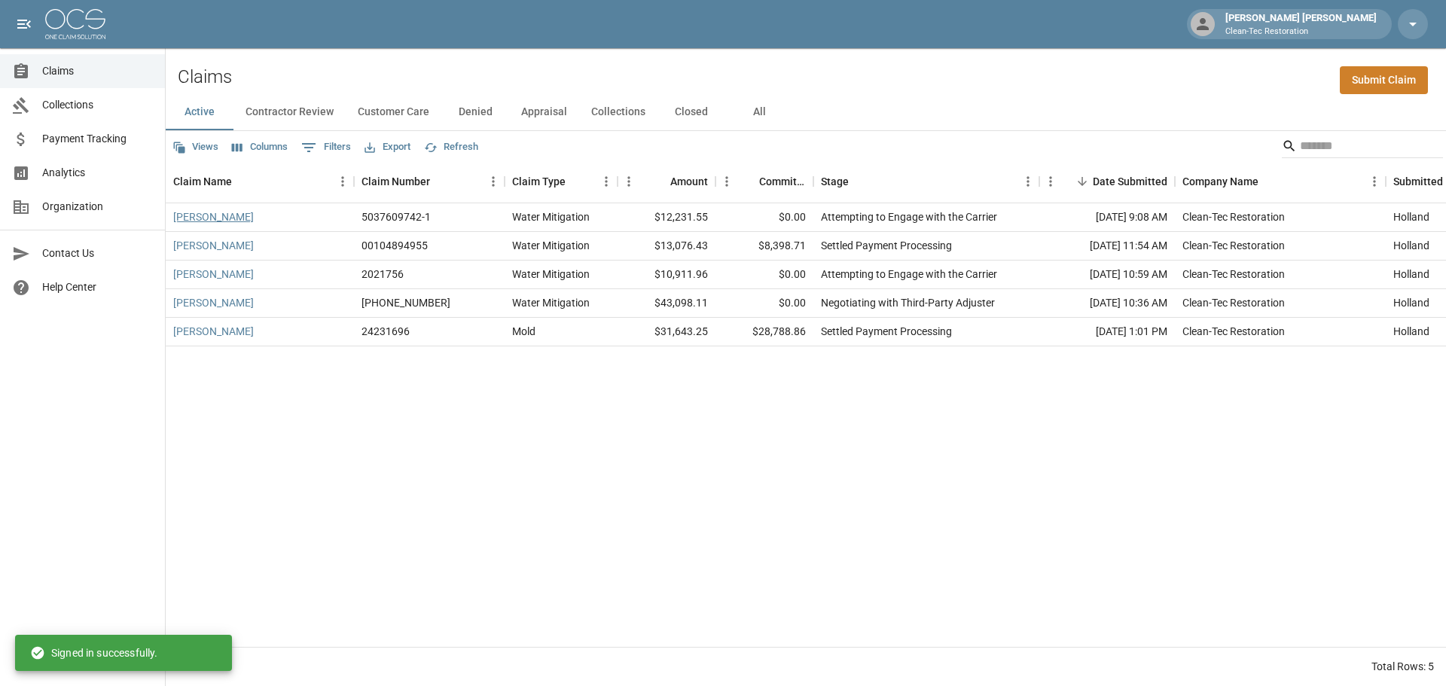 This screenshot has width=1446, height=686. What do you see at coordinates (326, 148) in the screenshot?
I see `button: Show filters` at bounding box center [326, 148].